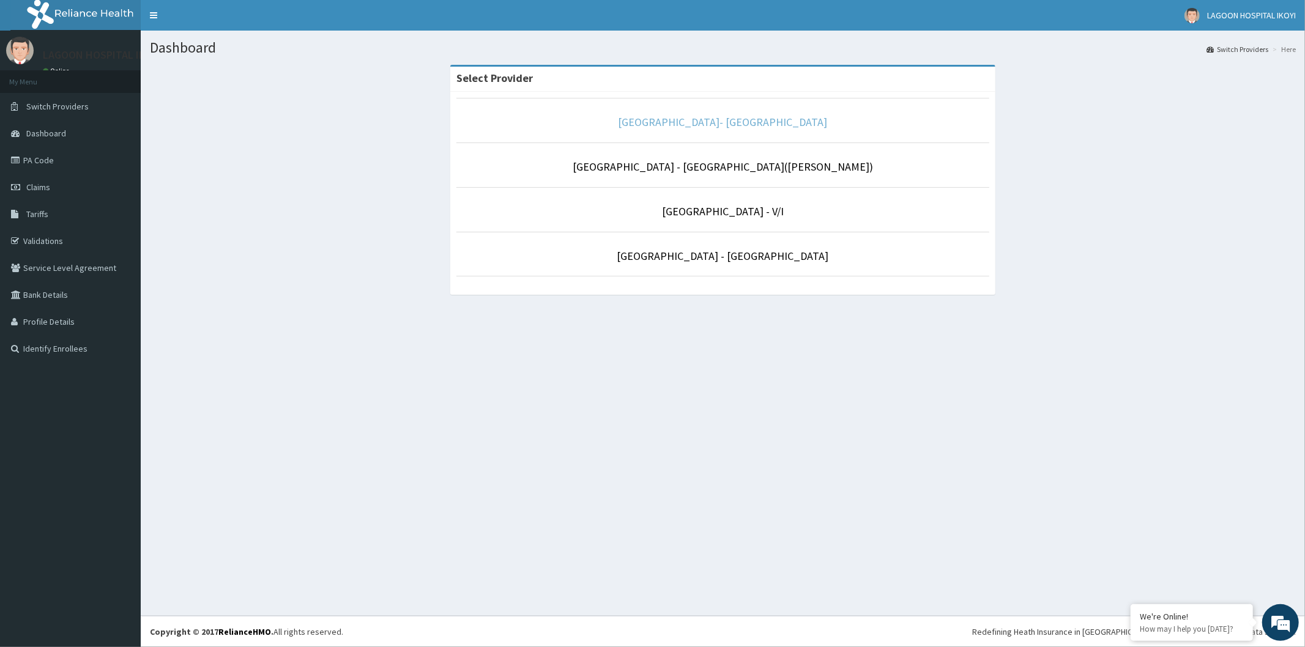 Image resolution: width=1305 pixels, height=647 pixels. I want to click on h1: Dashboard, so click(722, 48).